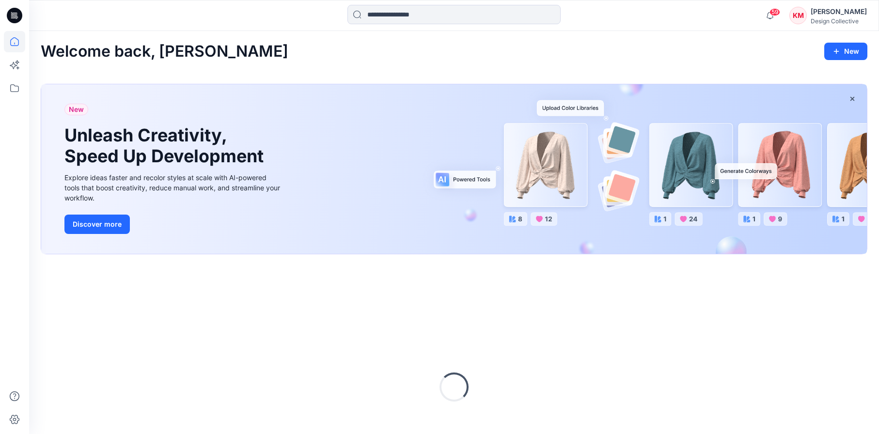 This screenshot has height=434, width=879. Describe the element at coordinates (166, 146) in the screenshot. I see `h1: Unleash Creativity, Speed Up Development` at that location.